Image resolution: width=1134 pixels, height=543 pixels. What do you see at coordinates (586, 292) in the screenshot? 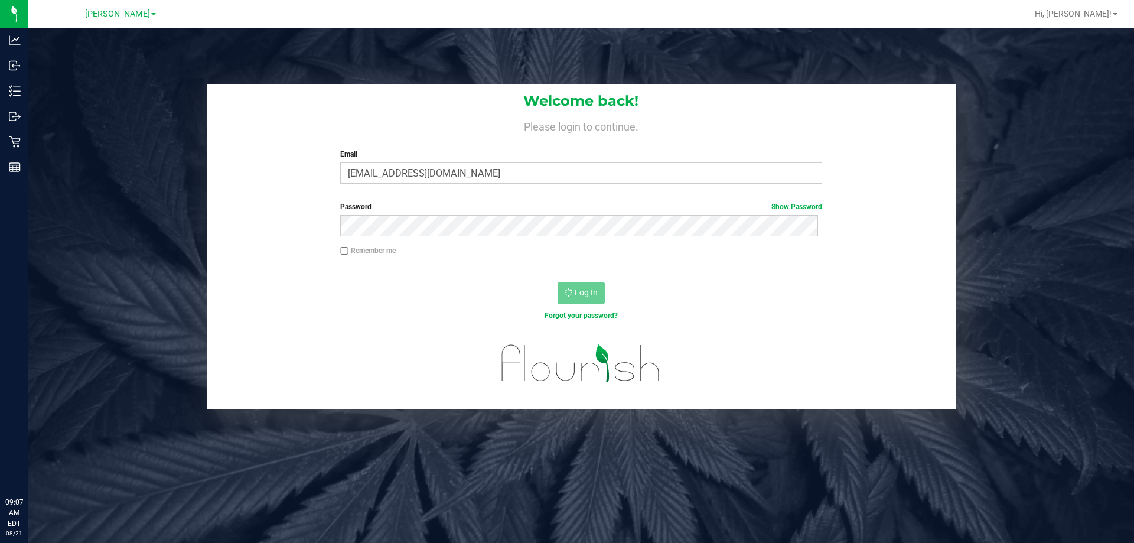
I see `span: Log In` at bounding box center [586, 292].